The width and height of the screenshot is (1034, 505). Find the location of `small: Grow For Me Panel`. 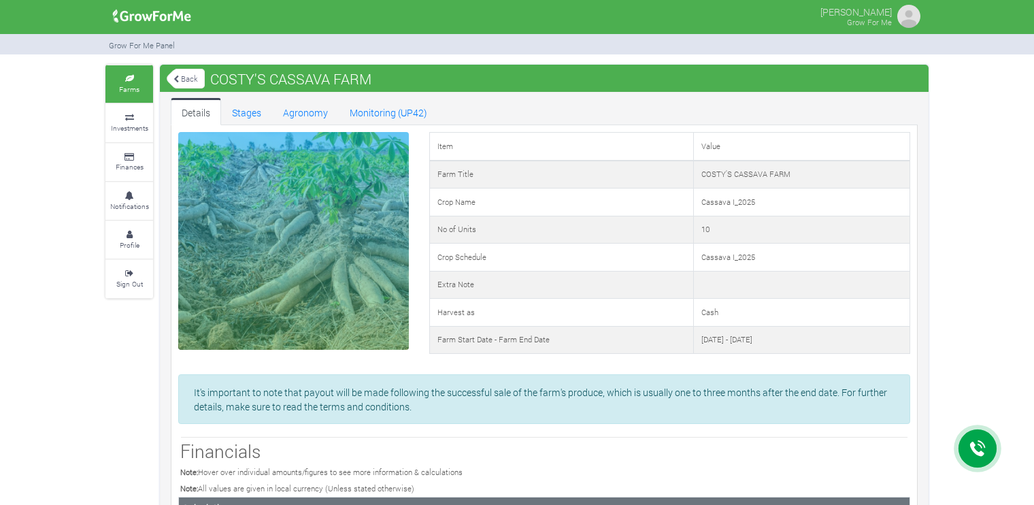

small: Grow For Me Panel is located at coordinates (141, 45).